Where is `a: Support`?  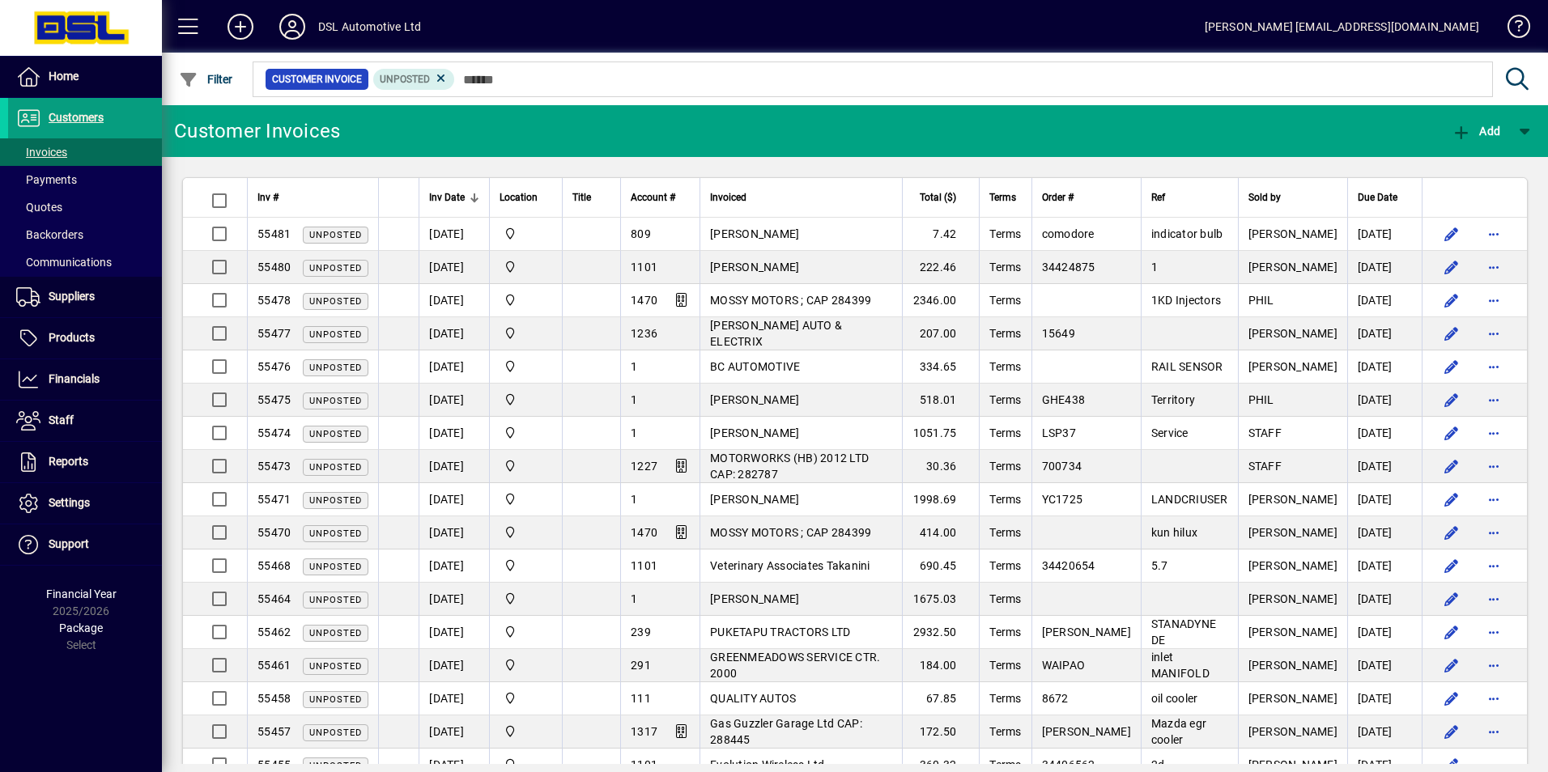
a: Support is located at coordinates (85, 545).